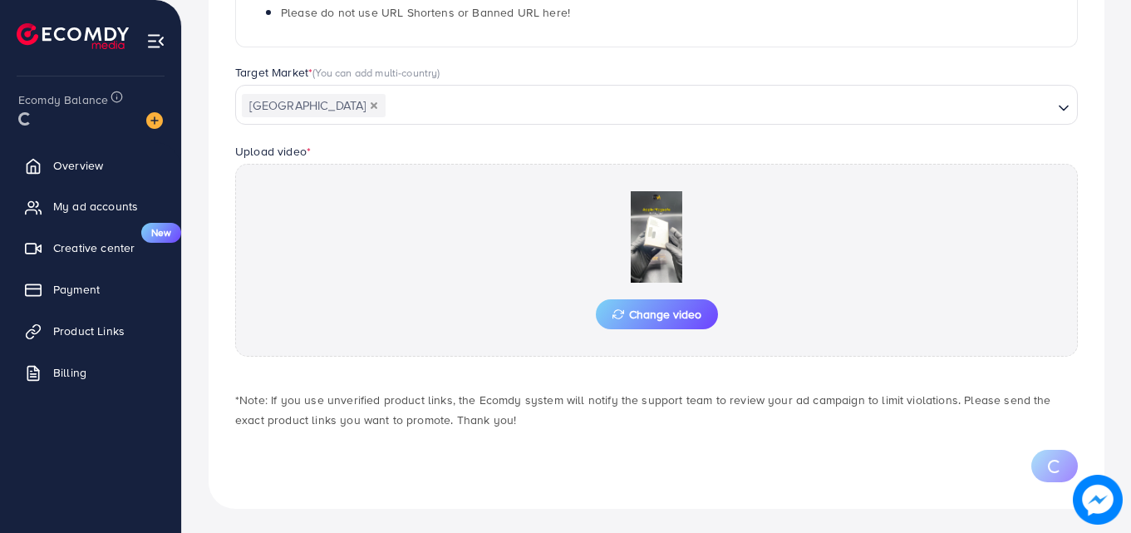 The image size is (1131, 533). What do you see at coordinates (89, 331) in the screenshot?
I see `span: Product Links` at bounding box center [89, 331].